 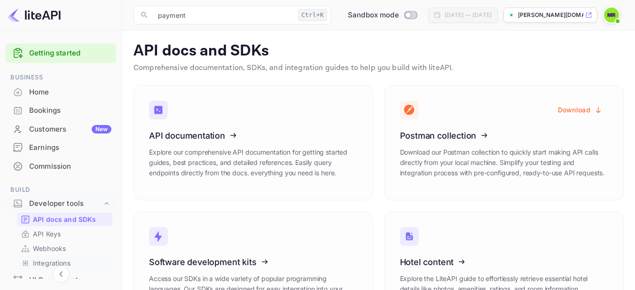 What do you see at coordinates (52, 263) in the screenshot?
I see `p: Integrations` at bounding box center [52, 263].